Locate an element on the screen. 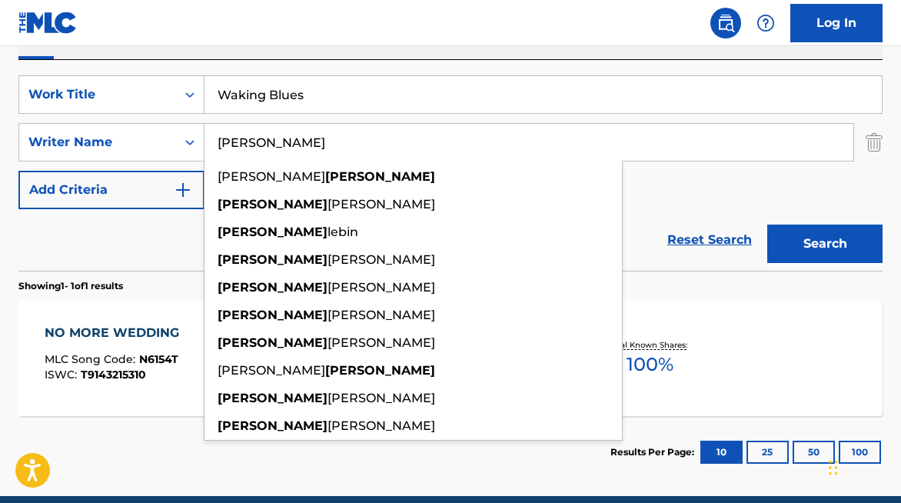  span: N6154T is located at coordinates (158, 359).